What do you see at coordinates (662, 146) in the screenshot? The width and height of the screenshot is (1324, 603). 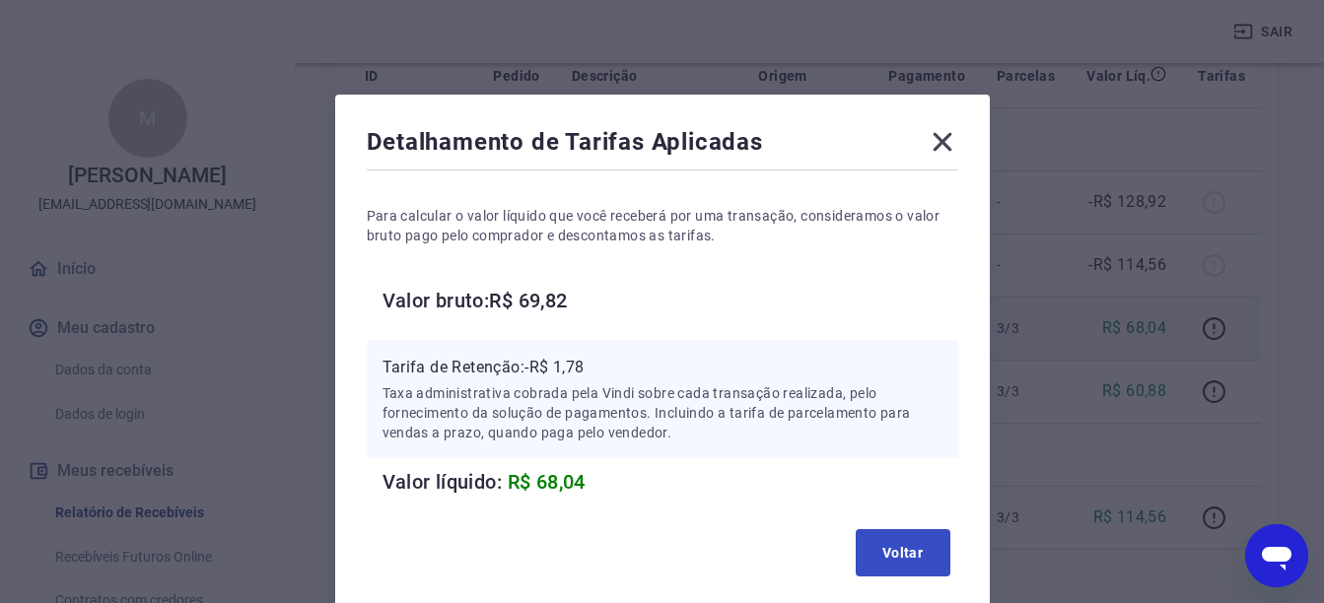 I see `div: Detalhamento de Tarifas Aplicadas` at bounding box center [662, 146].